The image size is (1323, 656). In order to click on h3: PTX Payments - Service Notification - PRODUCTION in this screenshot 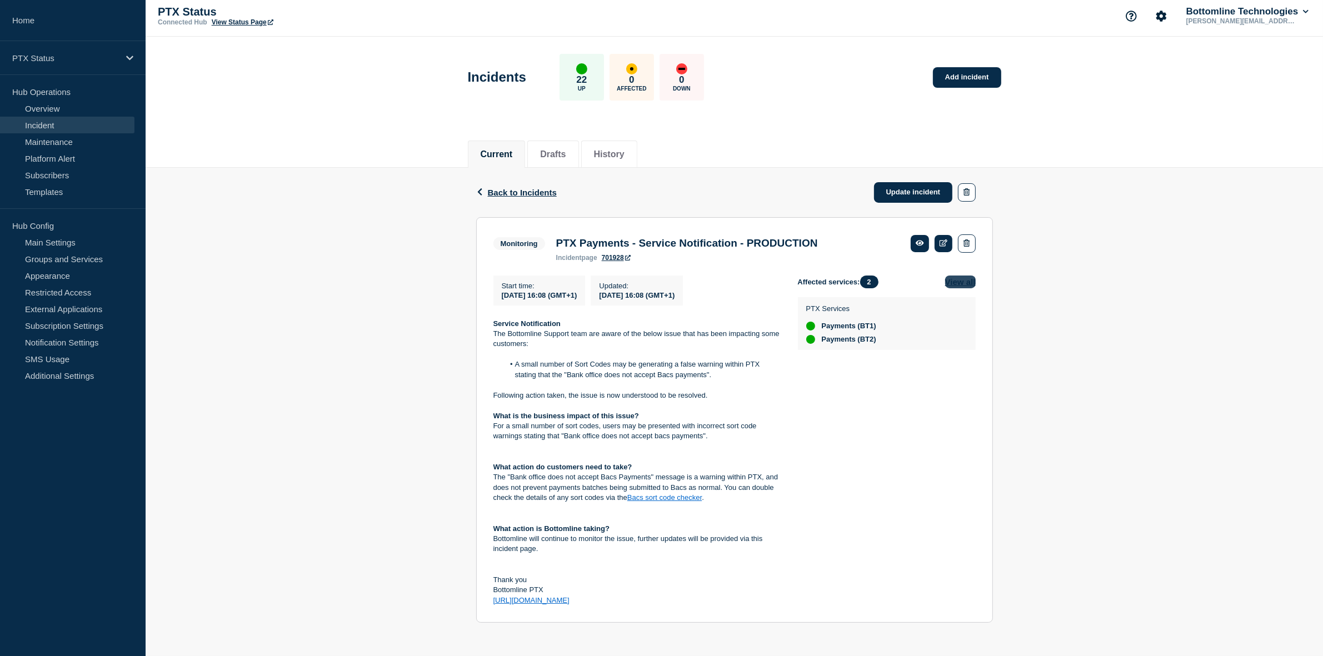, I will do `click(687, 243)`.